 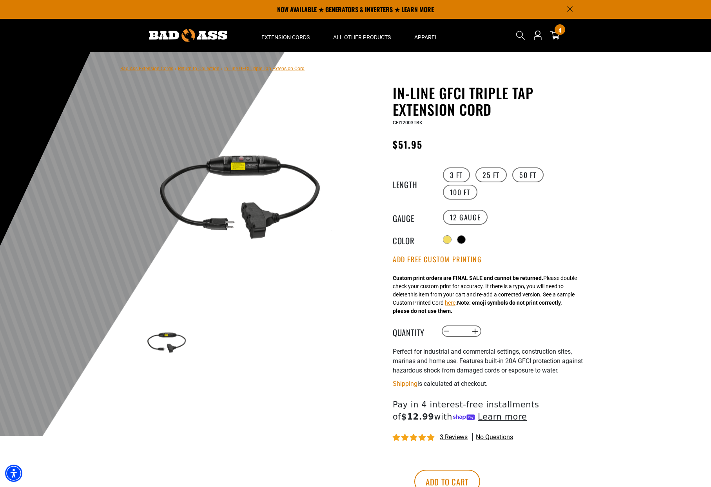 I want to click on span: GFI12003TBK, so click(x=407, y=123).